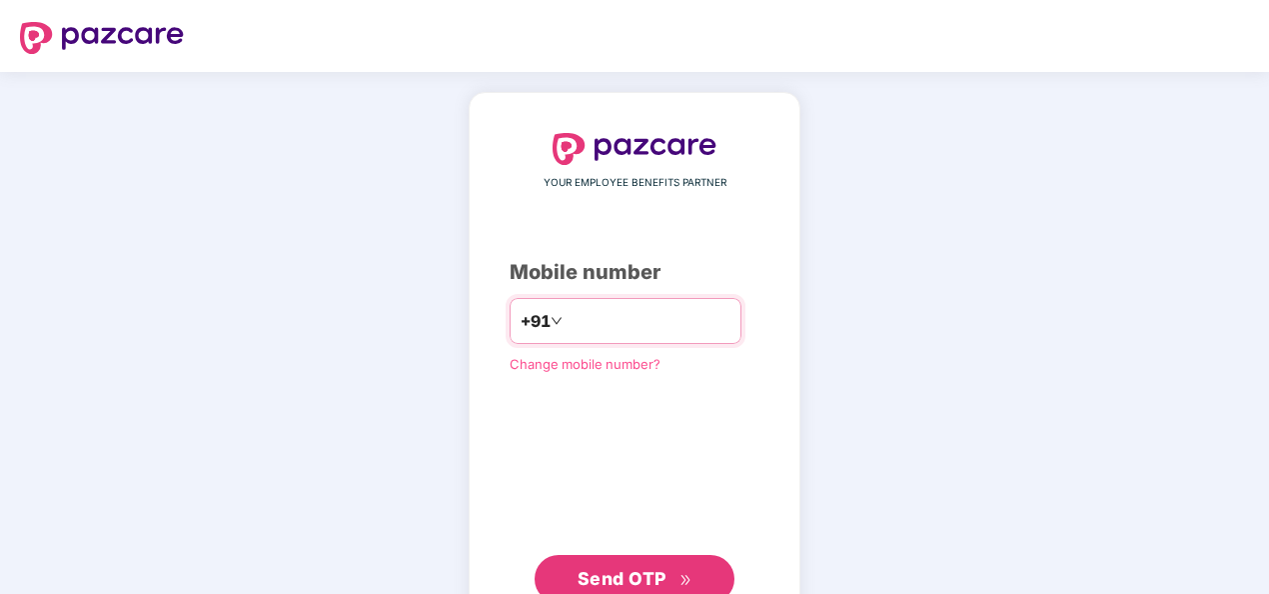 The height and width of the screenshot is (594, 1269). What do you see at coordinates (536, 321) in the screenshot?
I see `span: +91` at bounding box center [536, 321].